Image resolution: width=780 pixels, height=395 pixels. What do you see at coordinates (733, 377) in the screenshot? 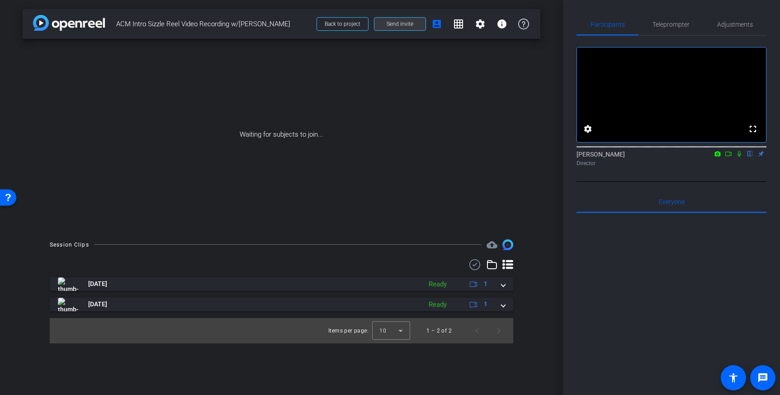
I see `mat-icon: accessibility` at bounding box center [733, 377].